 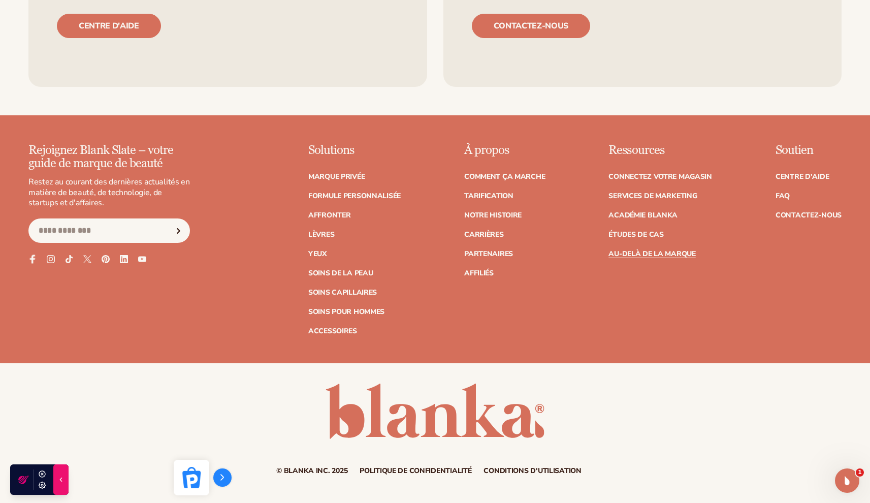 What do you see at coordinates (484, 235) in the screenshot?
I see `a: Carrières` at bounding box center [484, 235].